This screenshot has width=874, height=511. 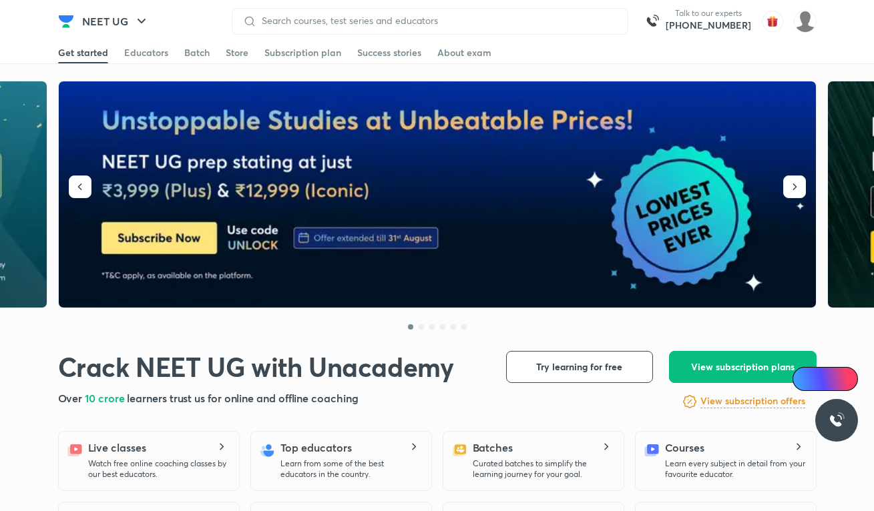 I want to click on span: Ai Doubts, so click(x=832, y=379).